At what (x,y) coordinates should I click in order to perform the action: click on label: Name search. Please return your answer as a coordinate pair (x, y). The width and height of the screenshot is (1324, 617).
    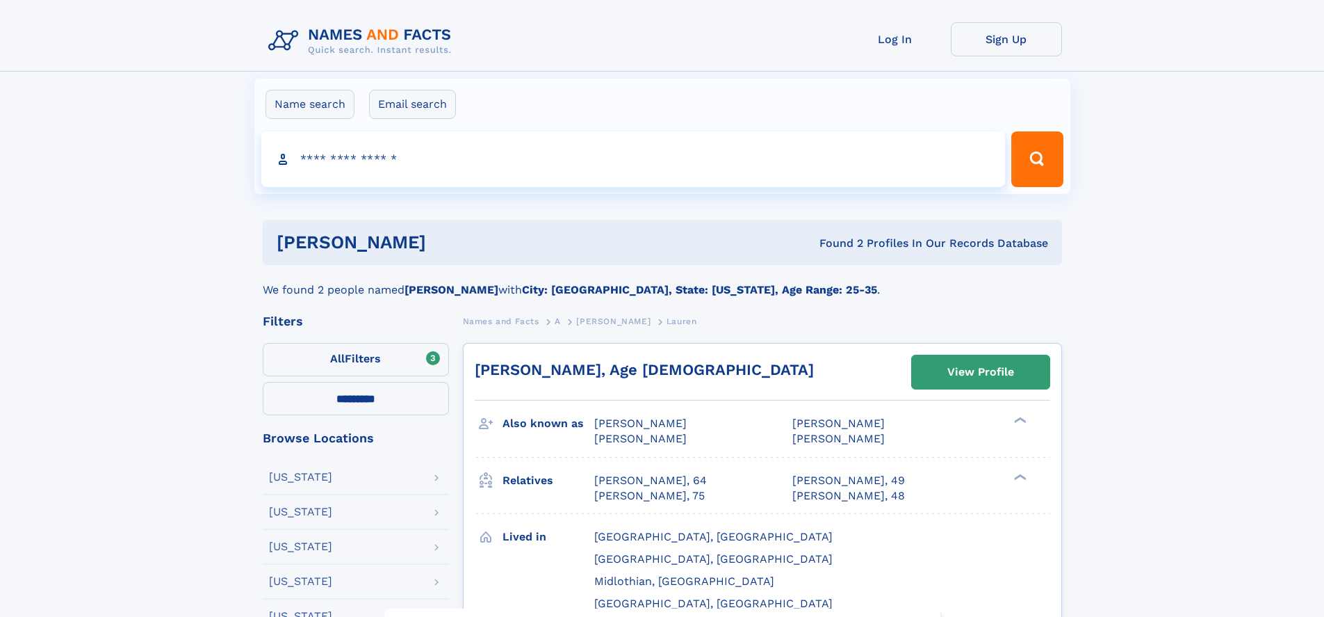
    Looking at the image, I should click on (310, 104).